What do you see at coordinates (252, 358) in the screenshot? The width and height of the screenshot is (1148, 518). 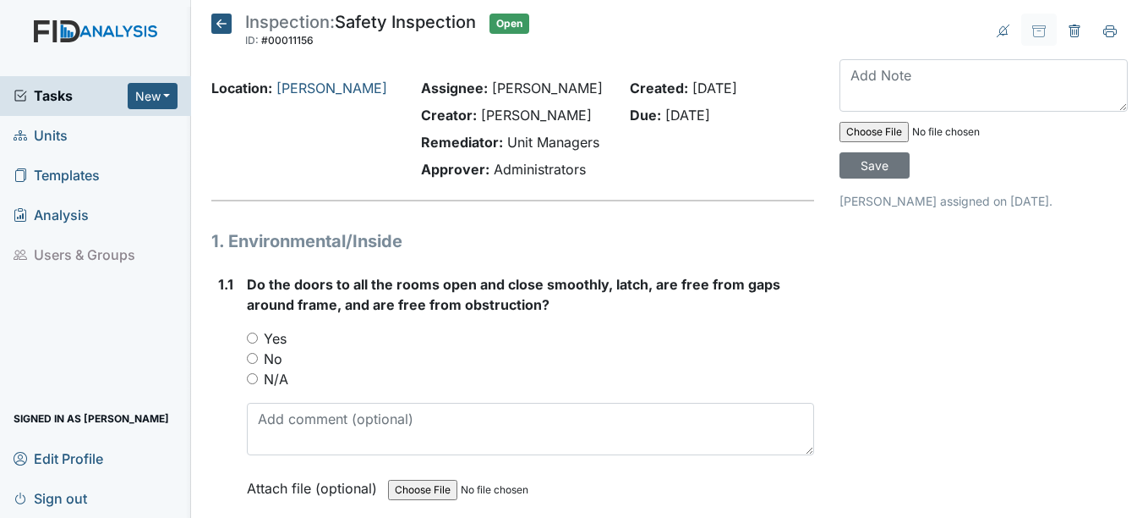 I see `input: No` at bounding box center [252, 358].